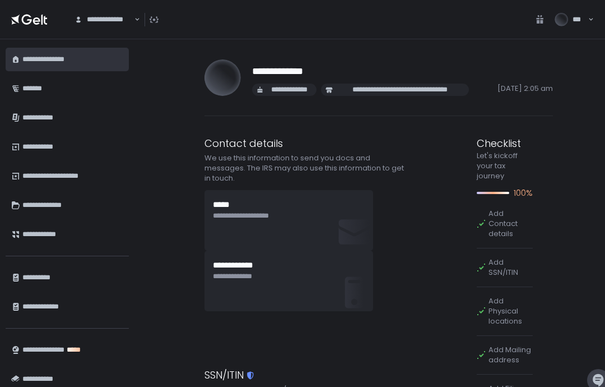 The width and height of the screenshot is (605, 387). Describe the element at coordinates (307, 143) in the screenshot. I see `div: Contact details` at that location.